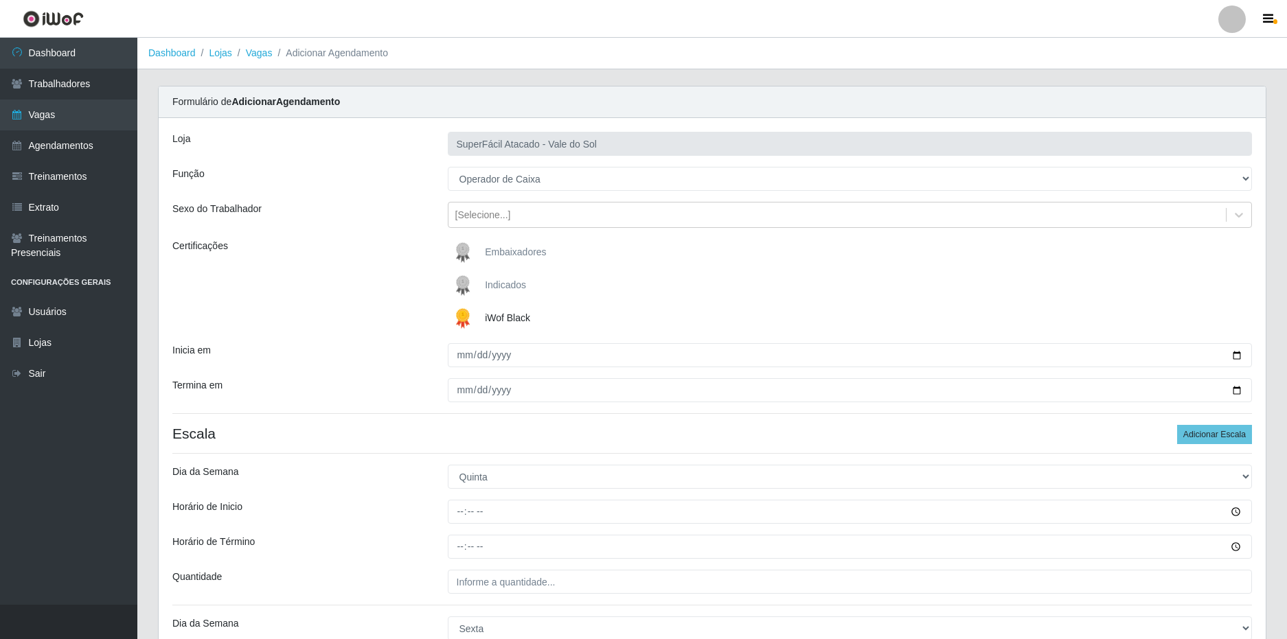 This screenshot has width=1287, height=639. Describe the element at coordinates (197, 385) in the screenshot. I see `label: Termina em` at that location.